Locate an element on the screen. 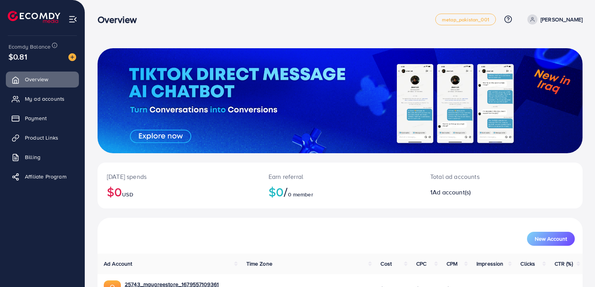 The height and width of the screenshot is (287, 595). span: Ad Account is located at coordinates (118, 263).